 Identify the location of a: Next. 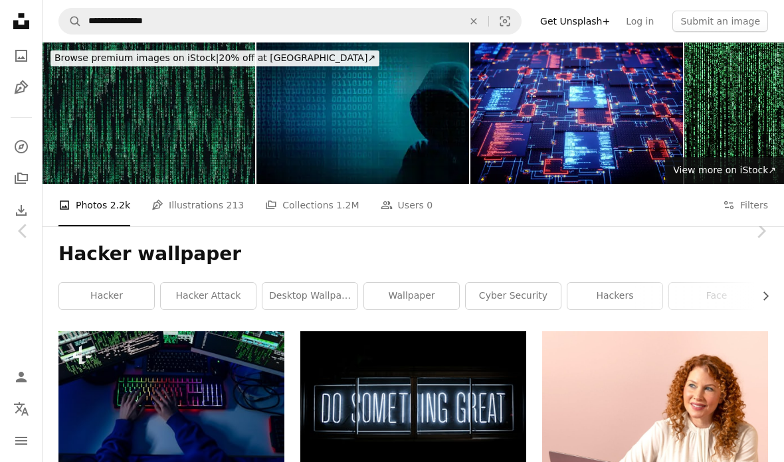
(761, 231).